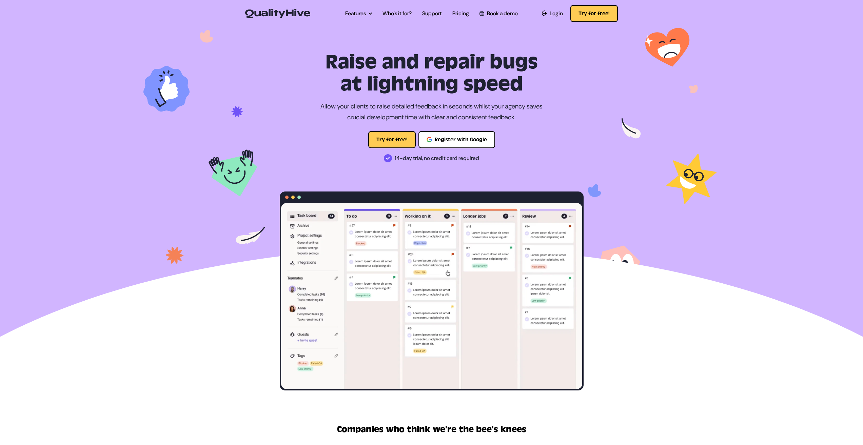 The image size is (863, 445). I want to click on span: Login, so click(556, 14).